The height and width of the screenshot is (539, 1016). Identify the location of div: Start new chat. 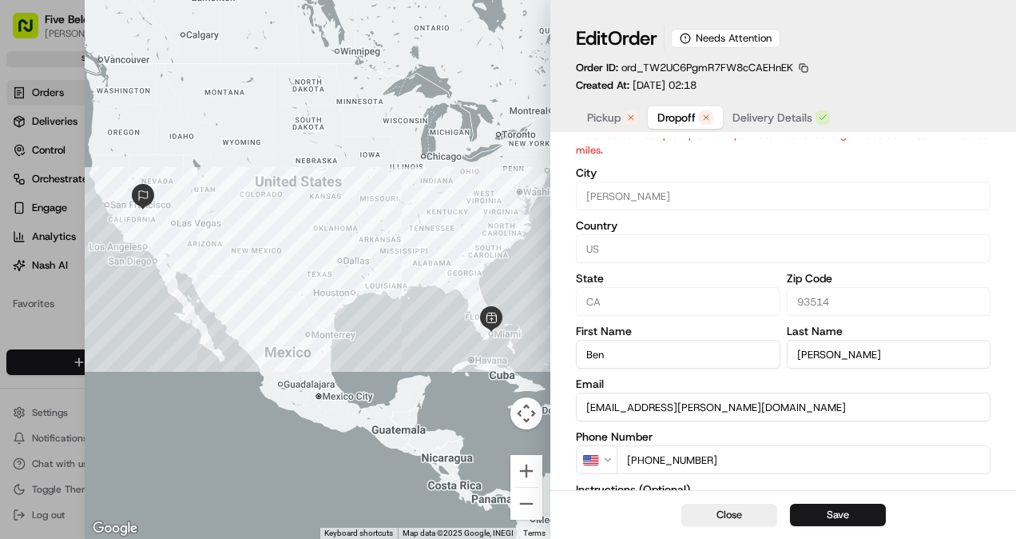
(158, 160).